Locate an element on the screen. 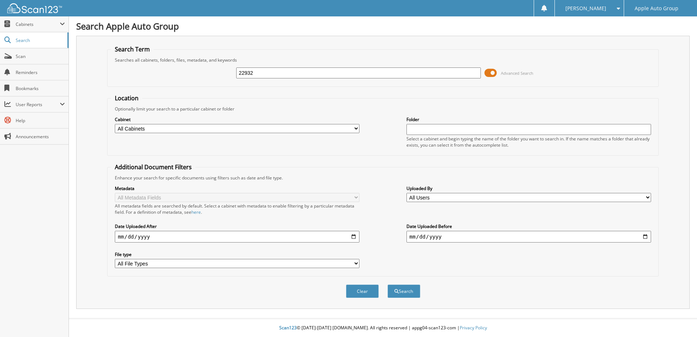 The width and height of the screenshot is (697, 337). label: Metadata is located at coordinates (237, 188).